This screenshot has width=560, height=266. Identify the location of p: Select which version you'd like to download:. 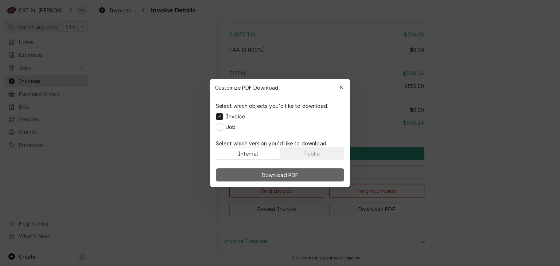
(280, 143).